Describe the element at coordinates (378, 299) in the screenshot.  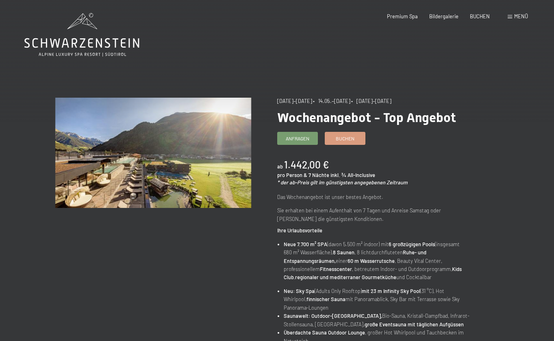
I see `li: (Adults Only Rooftop) (31 °C), Hot Whirlpool, mit Panoramablick, Sky Bar mit Terrasse sowie Sky P...` at that location.